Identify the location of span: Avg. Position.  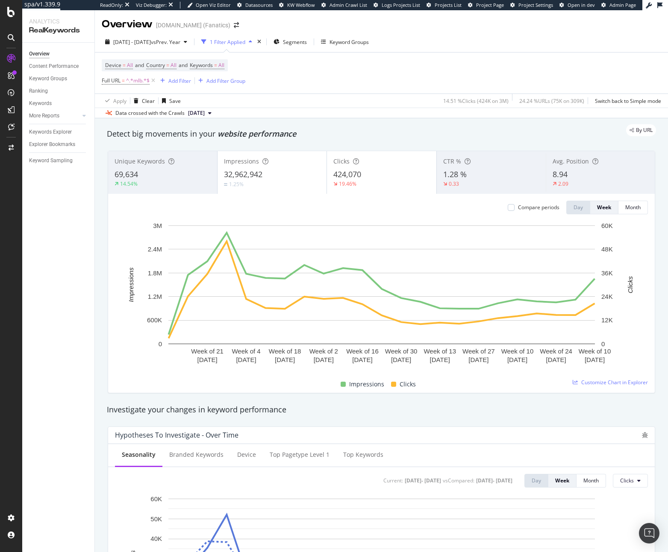
(570, 161).